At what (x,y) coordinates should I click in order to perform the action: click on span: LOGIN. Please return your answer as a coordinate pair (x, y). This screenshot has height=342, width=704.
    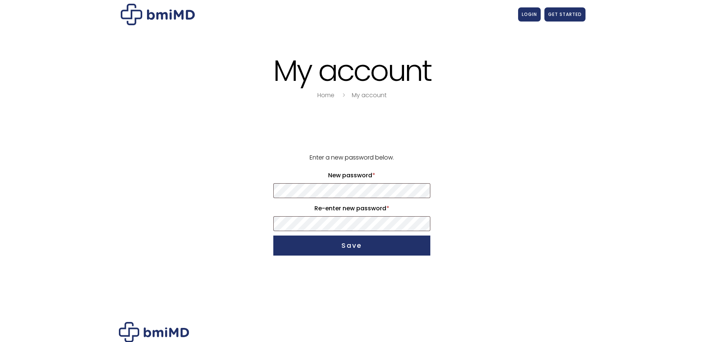
    Looking at the image, I should click on (529, 14).